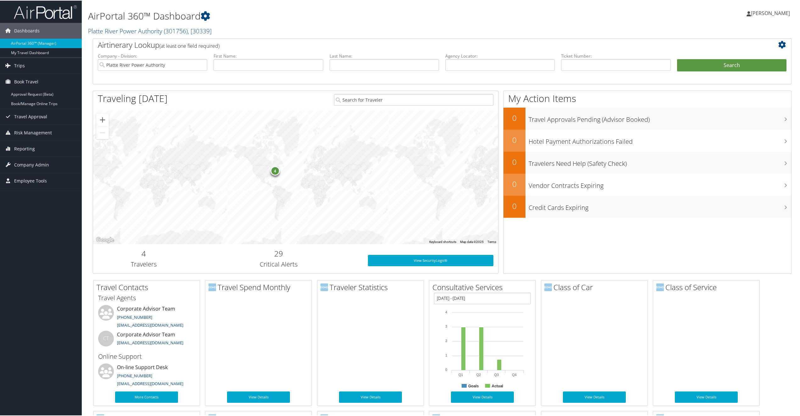 The width and height of the screenshot is (800, 416). What do you see at coordinates (660, 183) in the screenshot?
I see `h3: Vendor Contracts Expiring` at bounding box center [660, 183].